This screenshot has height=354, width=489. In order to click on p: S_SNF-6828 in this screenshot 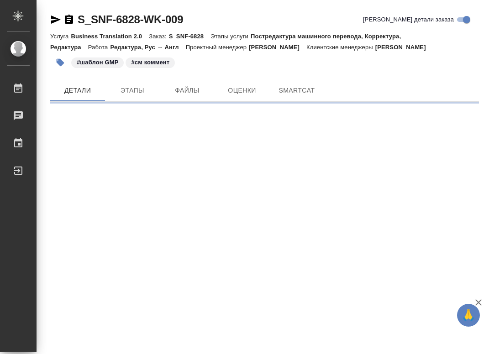, I will do `click(190, 36)`.